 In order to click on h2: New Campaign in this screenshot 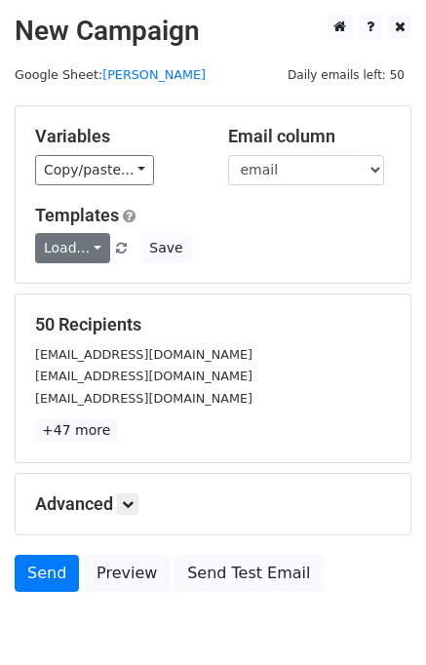, I will do `click(213, 31)`.